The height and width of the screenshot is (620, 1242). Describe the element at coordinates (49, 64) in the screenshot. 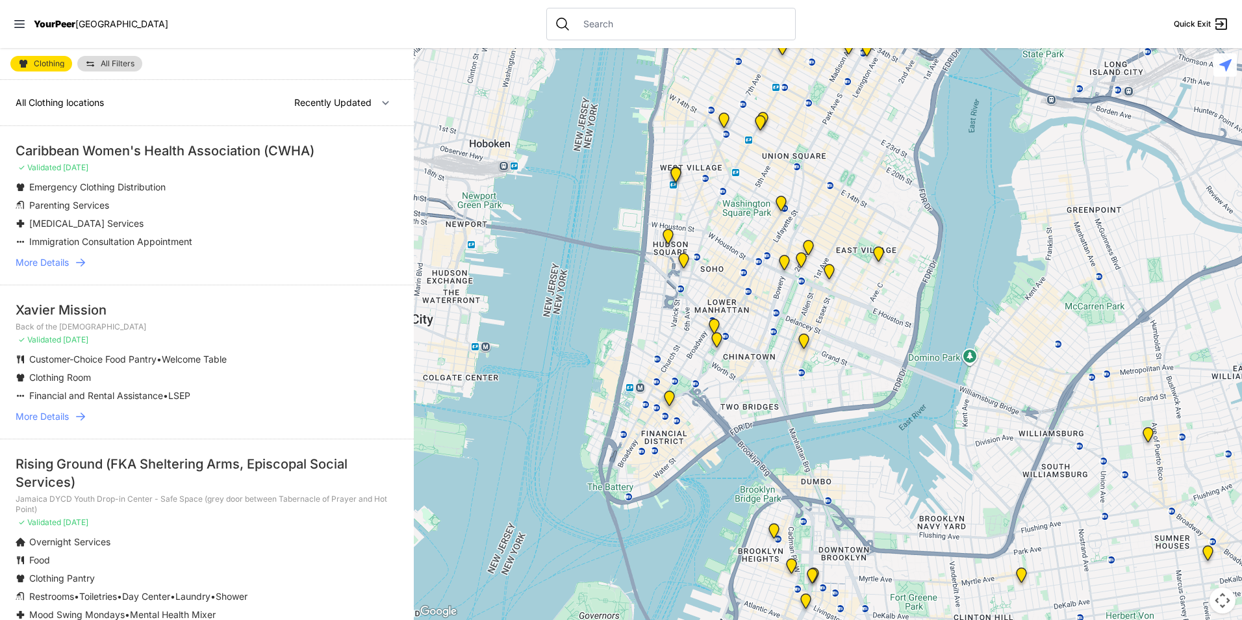

I see `span: Clothing` at that location.